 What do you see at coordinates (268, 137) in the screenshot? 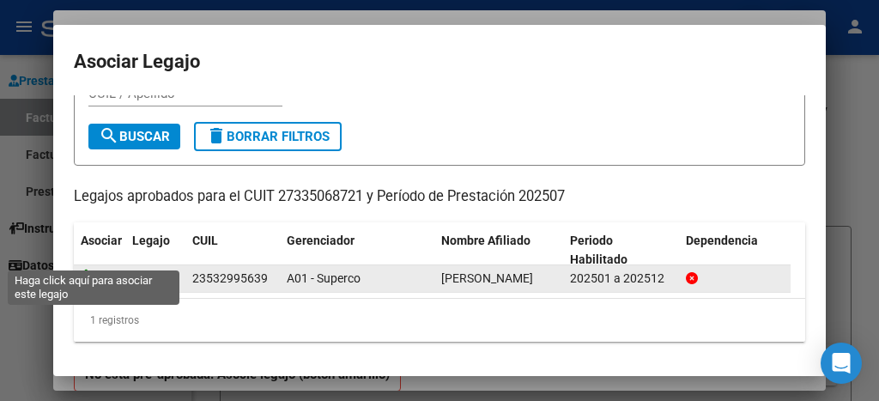
I see `button: Borrar Filtros` at bounding box center [268, 137].